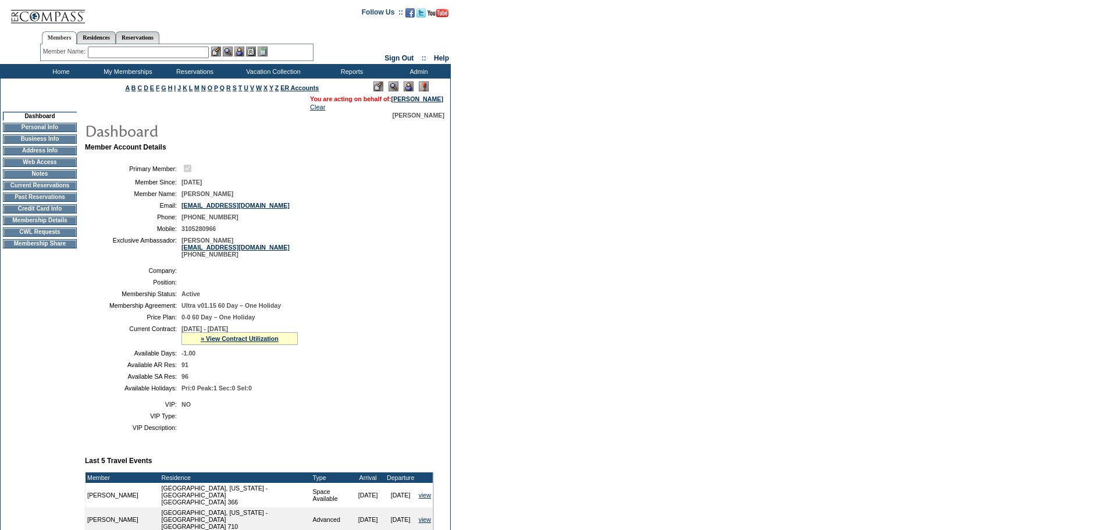  I want to click on td: My Memberships, so click(126, 71).